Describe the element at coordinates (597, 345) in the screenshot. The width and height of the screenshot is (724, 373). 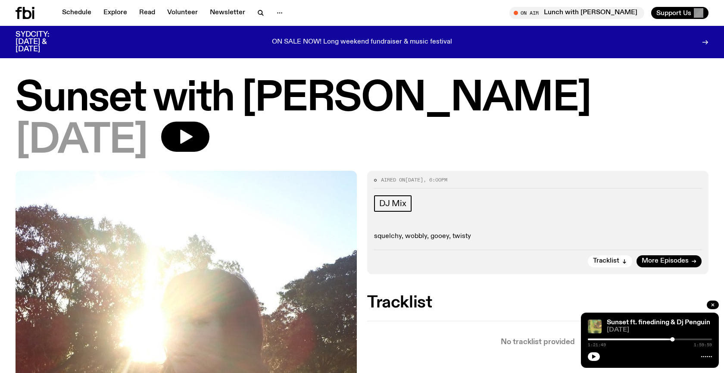
I see `span: 1:21:49` at that location.